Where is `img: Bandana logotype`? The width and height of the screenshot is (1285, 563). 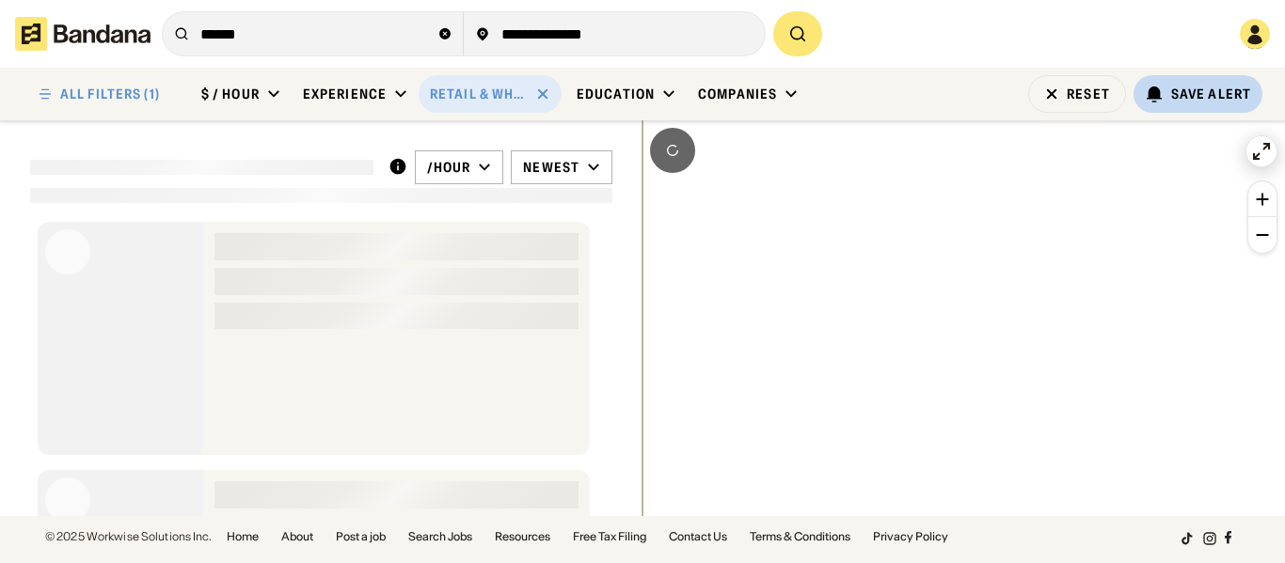 img: Bandana logotype is located at coordinates (83, 34).